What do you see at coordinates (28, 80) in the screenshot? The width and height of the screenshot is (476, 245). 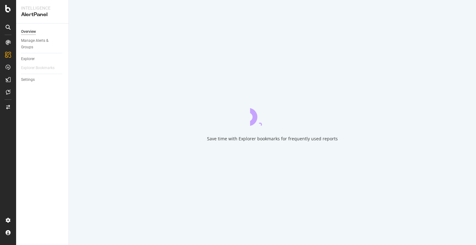 I see `div: Settings` at bounding box center [28, 80].